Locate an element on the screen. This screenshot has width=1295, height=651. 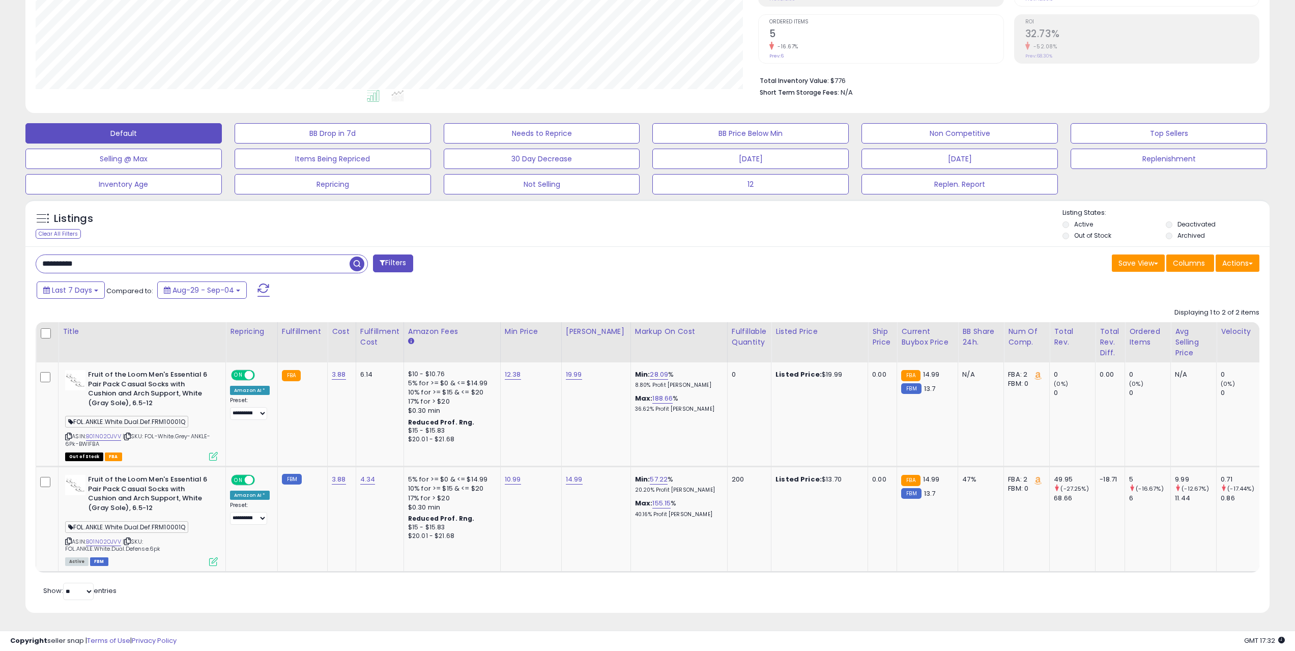
p: Listing States: is located at coordinates (1166, 213).